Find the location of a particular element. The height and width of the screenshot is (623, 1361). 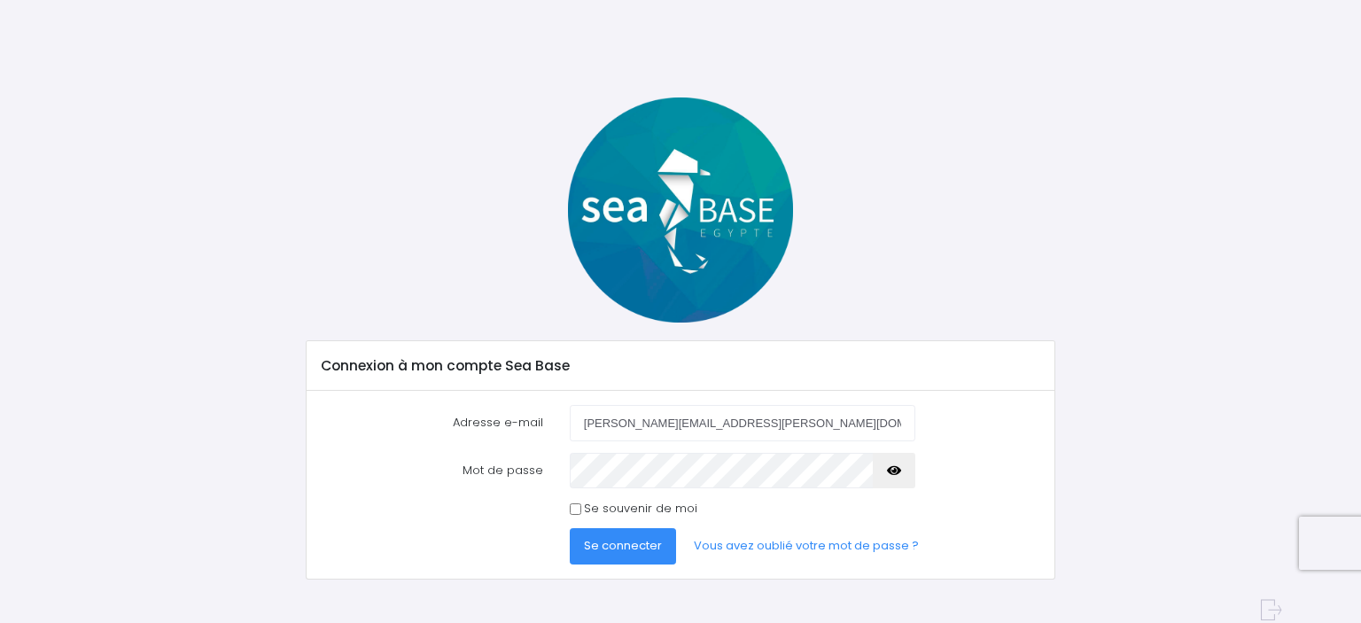

span: Se connecter is located at coordinates (623, 545).